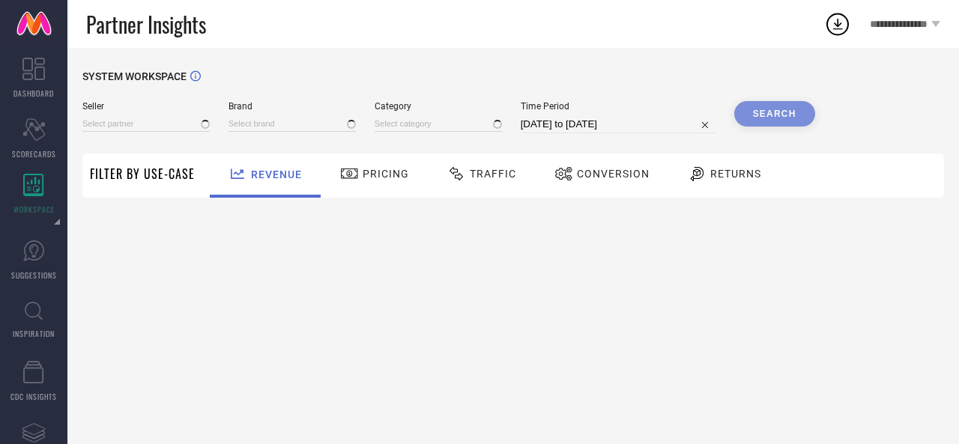 Image resolution: width=959 pixels, height=444 pixels. Describe the element at coordinates (736, 174) in the screenshot. I see `span: Returns` at that location.